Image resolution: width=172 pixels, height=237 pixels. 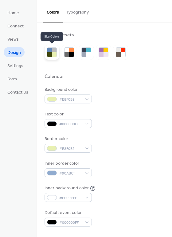 I want to click on a: Form, so click(x=12, y=78).